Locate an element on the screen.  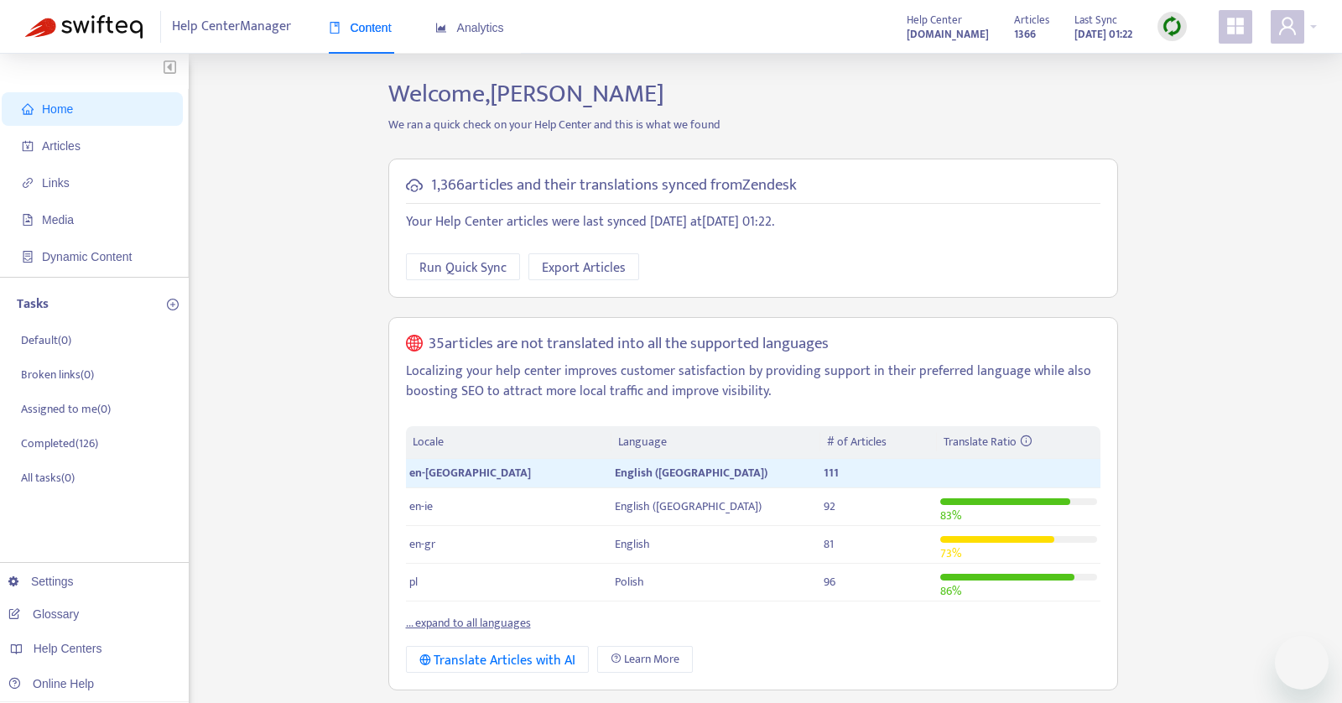
a: Glossary is located at coordinates (44, 614).